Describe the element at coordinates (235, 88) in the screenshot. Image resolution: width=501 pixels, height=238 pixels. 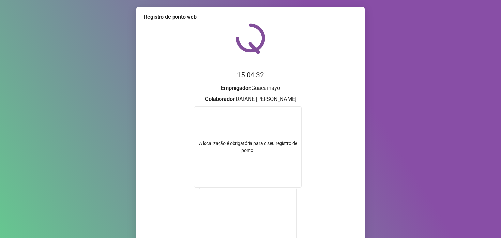
I see `strong: Empregador` at that location.